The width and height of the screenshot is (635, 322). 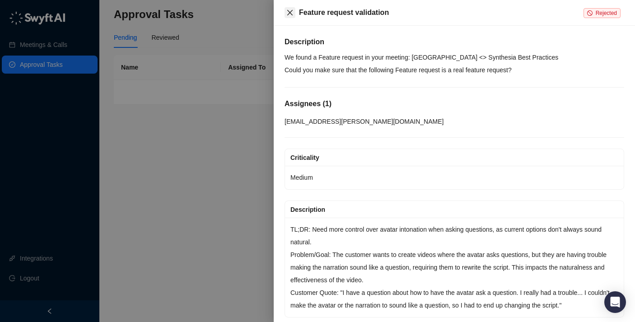 I want to click on p: Customer Quote: "I have a question about how to have the avatar ask a question. I really had a tr..., so click(x=455, y=299).